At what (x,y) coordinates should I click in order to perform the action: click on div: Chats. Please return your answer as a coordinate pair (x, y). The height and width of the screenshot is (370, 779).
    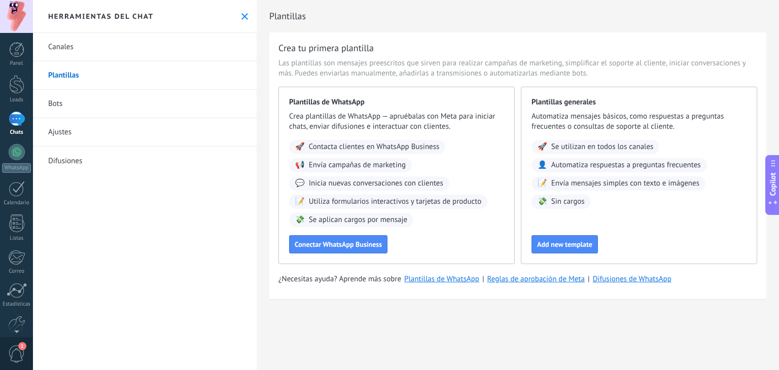
    Looking at the image, I should click on (17, 132).